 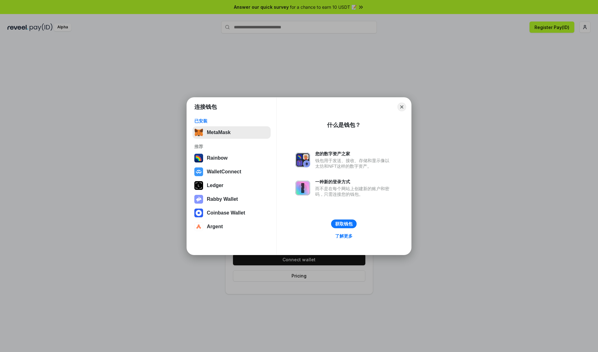 I want to click on div: Rainbow, so click(x=217, y=158).